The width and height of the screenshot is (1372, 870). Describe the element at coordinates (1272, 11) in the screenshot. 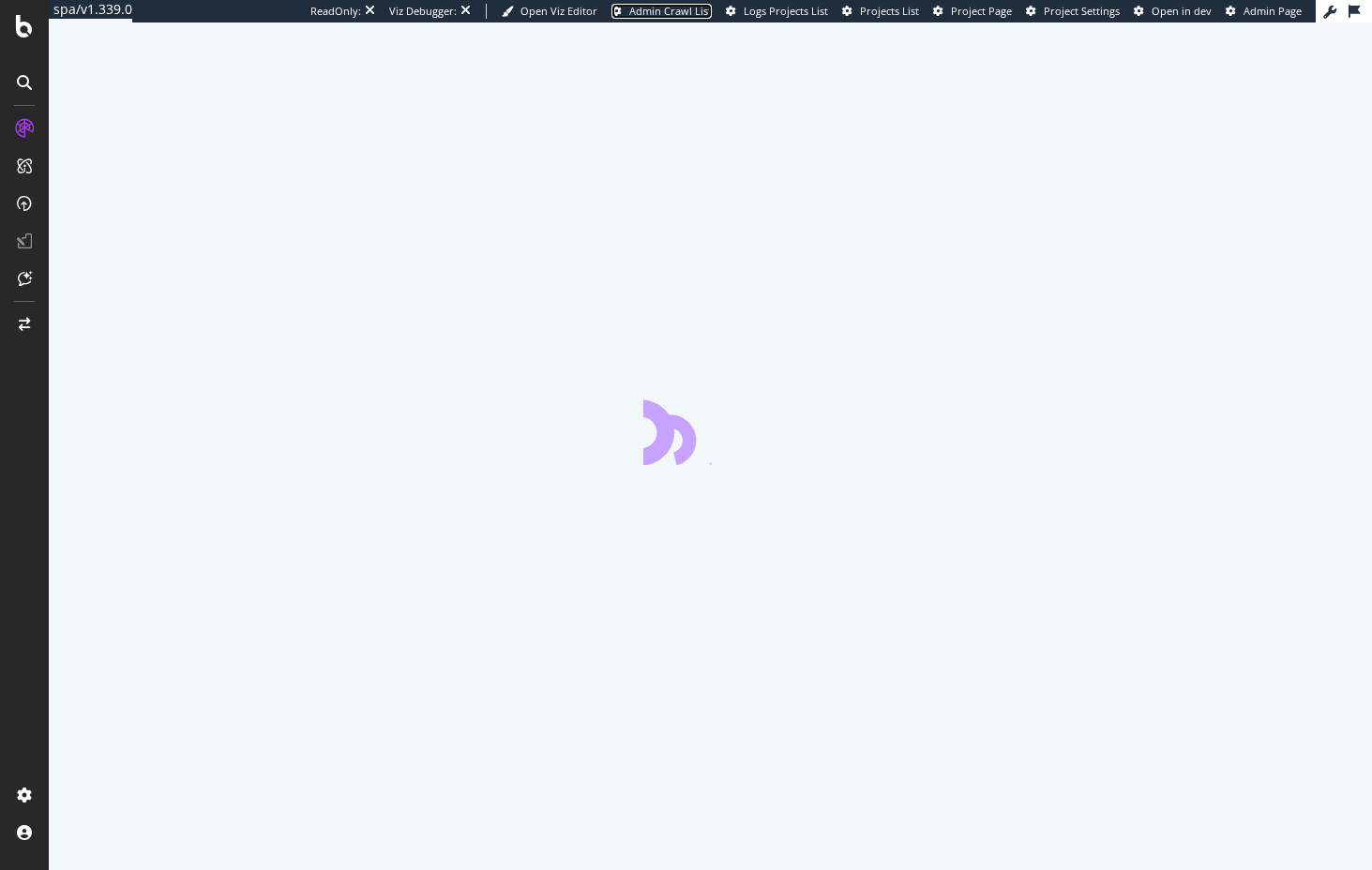

I see `span: Admin Page` at that location.